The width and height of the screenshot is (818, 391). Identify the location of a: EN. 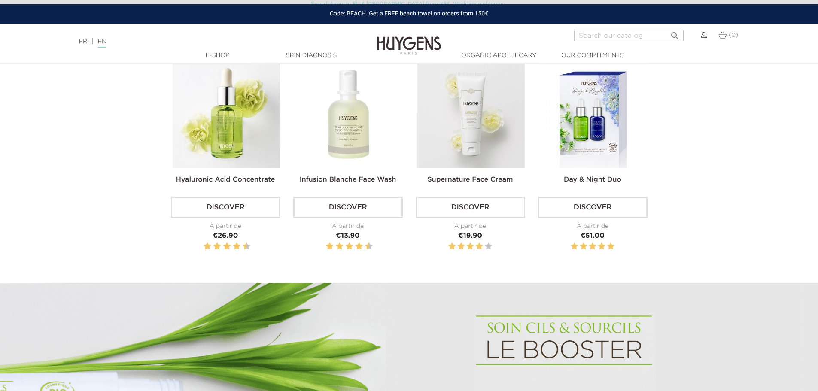
(102, 43).